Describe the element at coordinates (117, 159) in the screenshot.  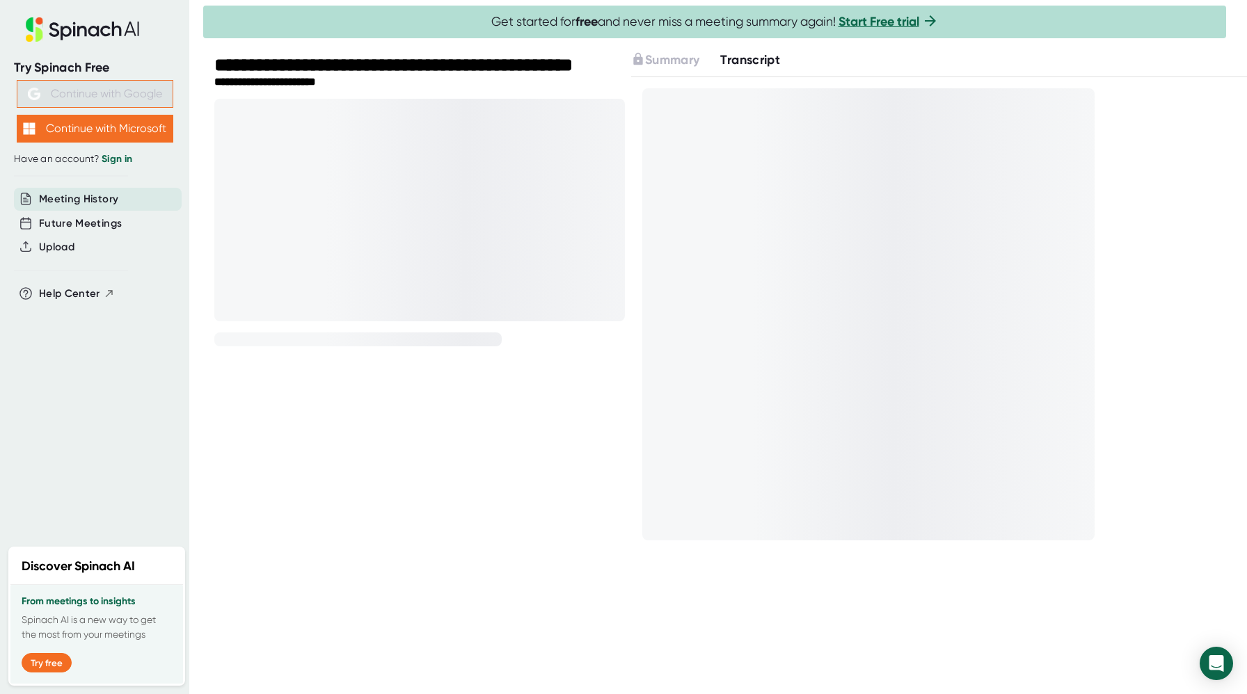
I see `a: Sign in` at that location.